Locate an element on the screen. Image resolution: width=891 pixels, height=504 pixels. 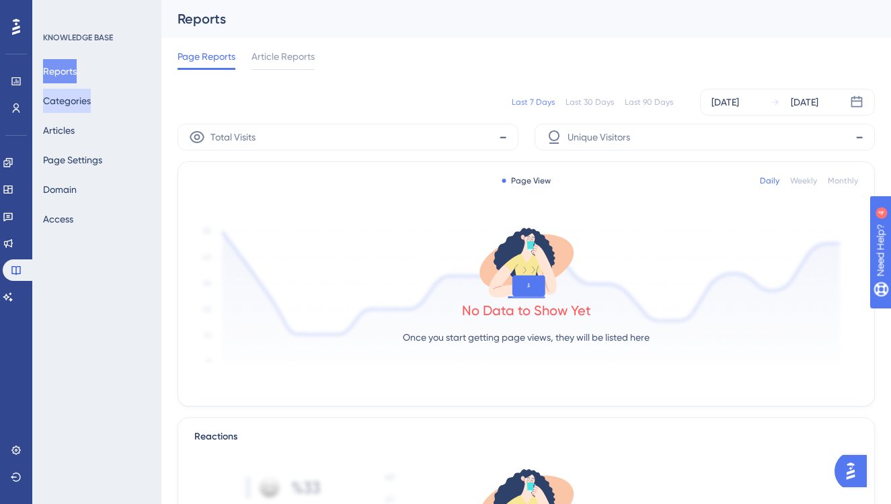
div: Reactions is located at coordinates (526, 437).